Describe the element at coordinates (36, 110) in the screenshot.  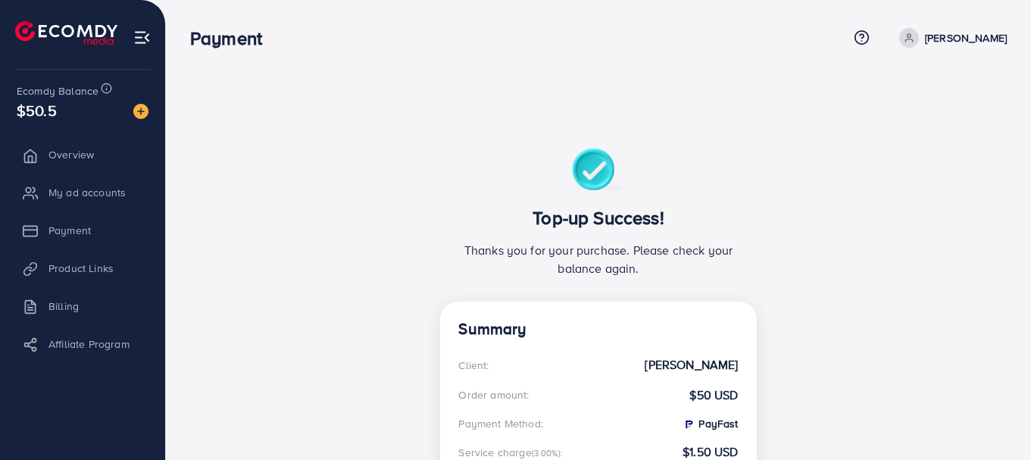
I see `span: $50.5` at that location.